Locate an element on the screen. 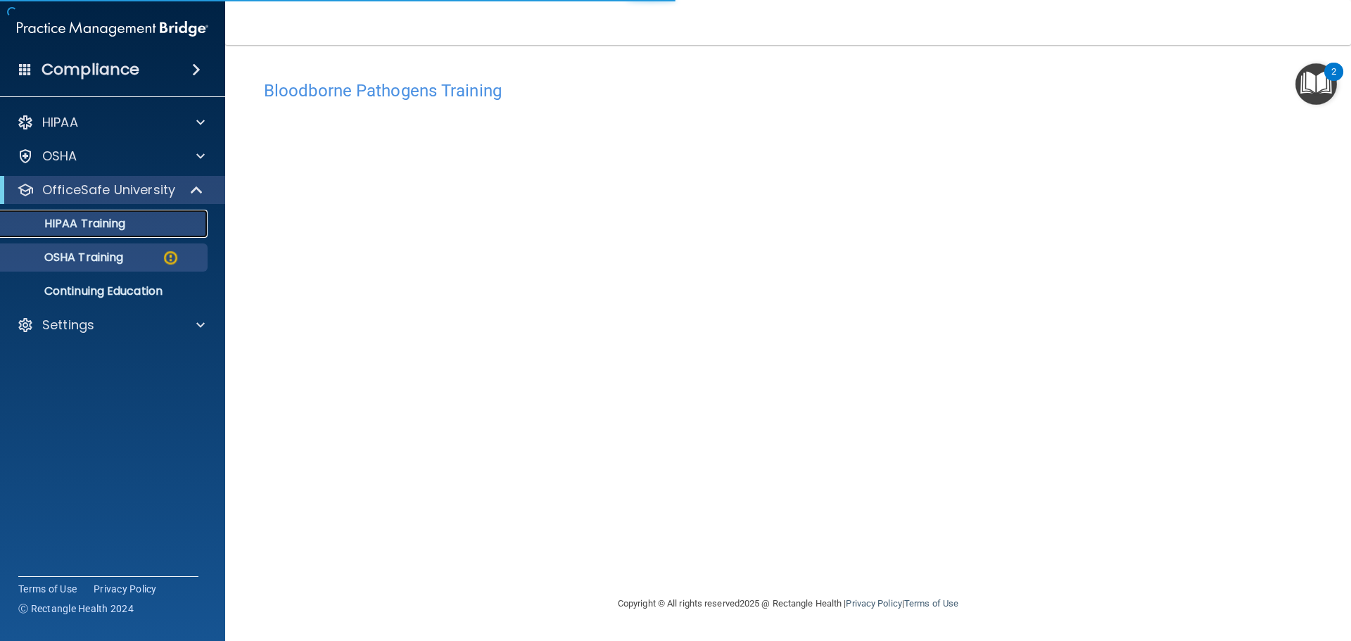  span: Ⓒ Rectangle Health 2024 is located at coordinates (76, 608).